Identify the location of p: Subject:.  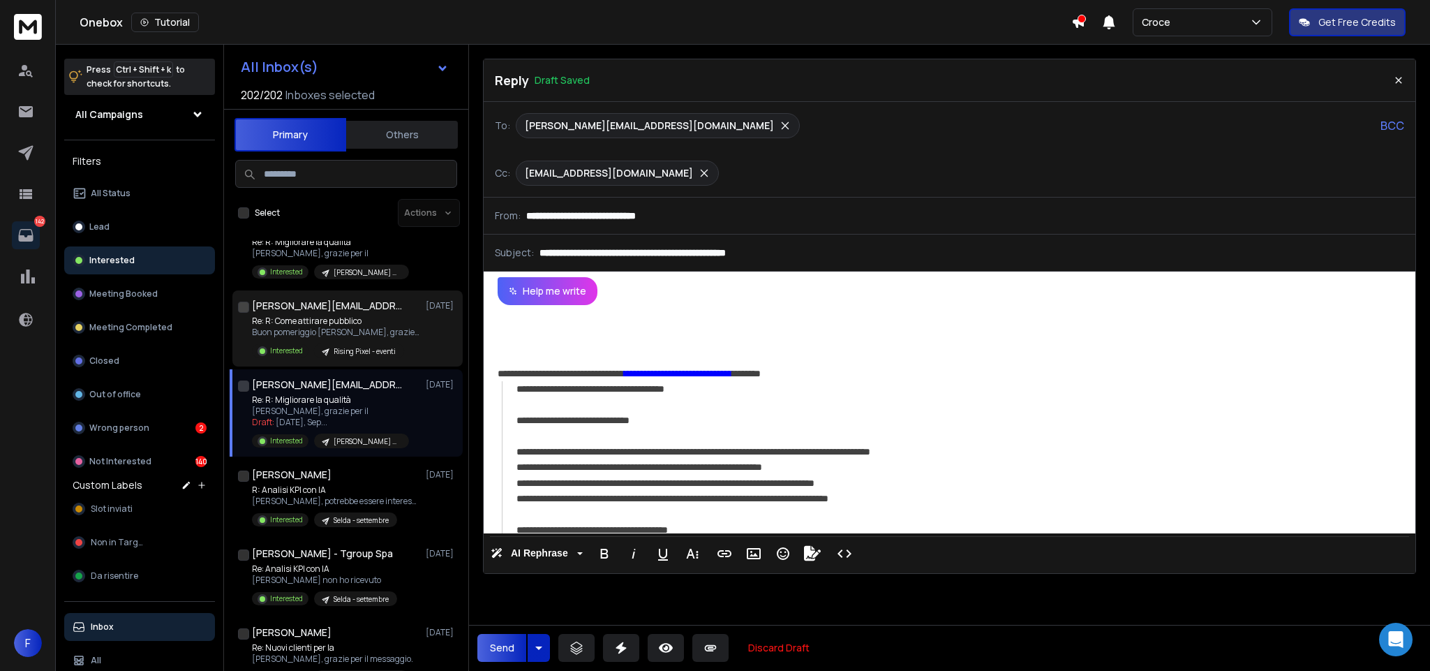
(514, 253).